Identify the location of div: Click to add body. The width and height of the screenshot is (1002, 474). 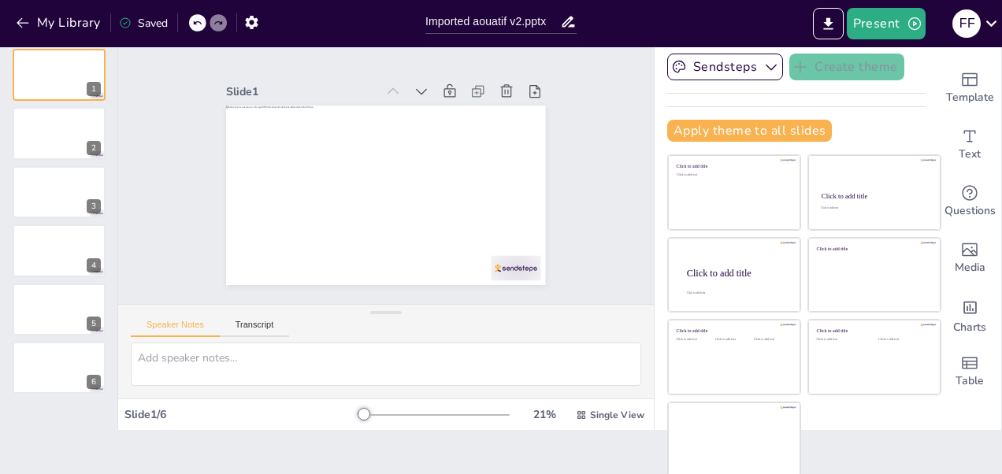
(736, 293).